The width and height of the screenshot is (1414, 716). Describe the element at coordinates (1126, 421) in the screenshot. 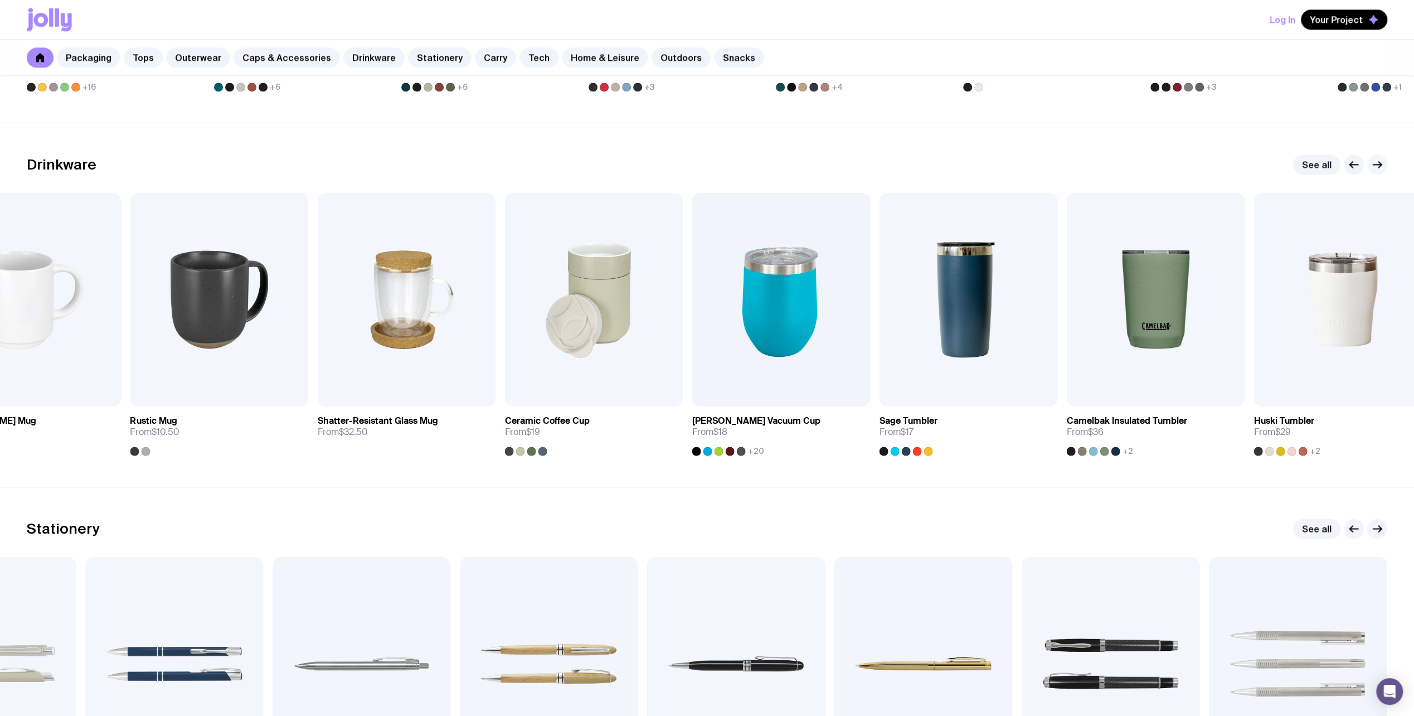

I see `h3: Camelbak Insulated Tumbler` at that location.